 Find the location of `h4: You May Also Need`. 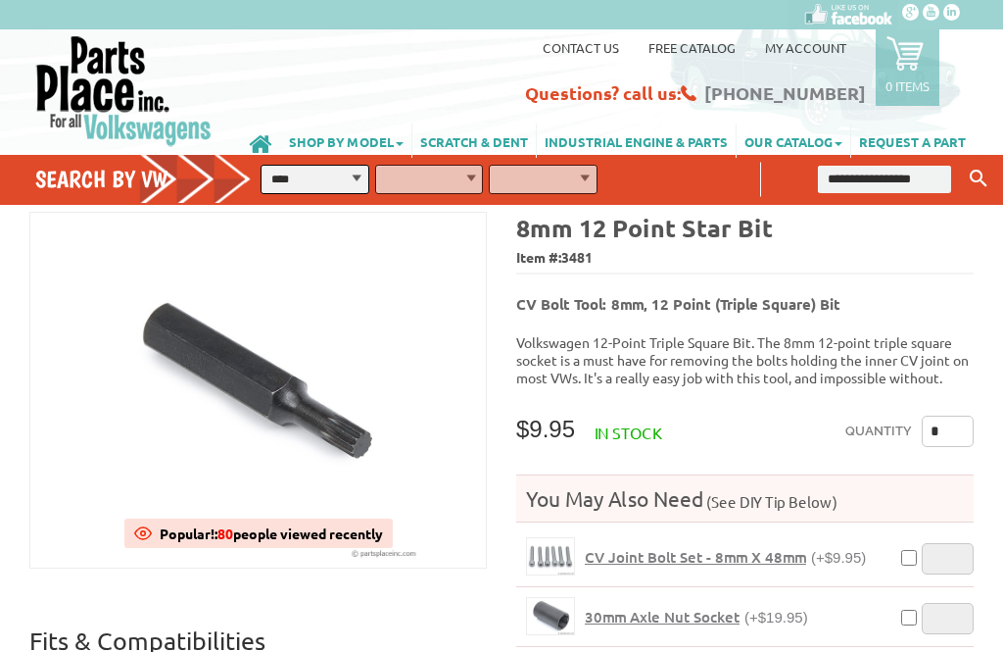

h4: You May Also Need is located at coordinates (745, 498).